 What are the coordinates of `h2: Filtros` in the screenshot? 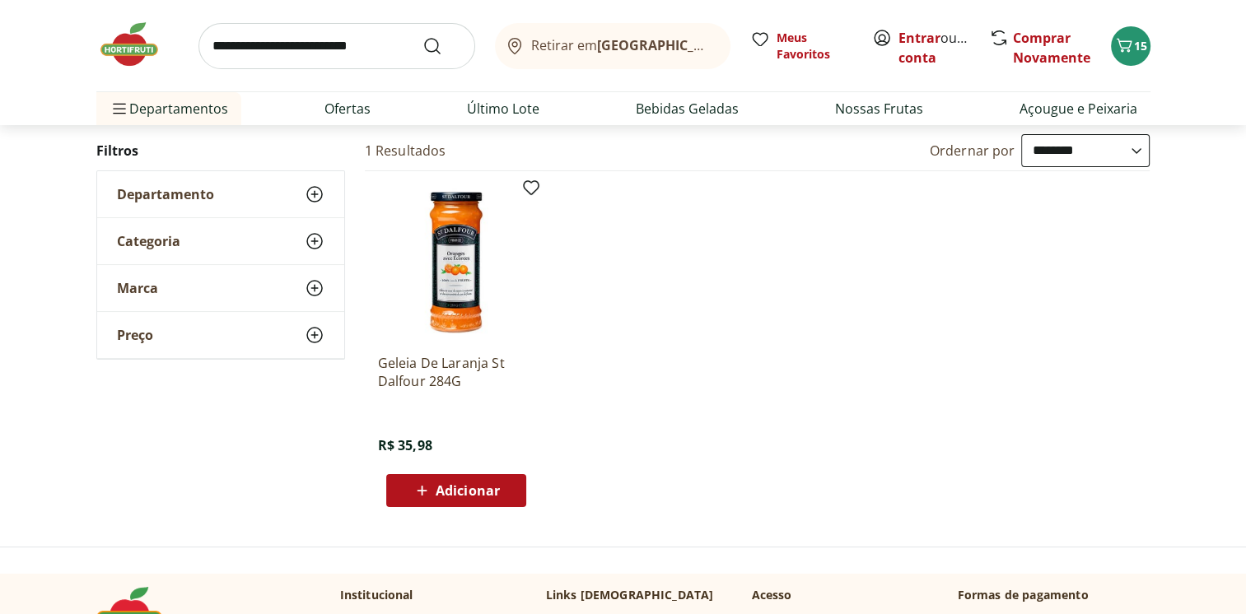 It's located at (221, 151).